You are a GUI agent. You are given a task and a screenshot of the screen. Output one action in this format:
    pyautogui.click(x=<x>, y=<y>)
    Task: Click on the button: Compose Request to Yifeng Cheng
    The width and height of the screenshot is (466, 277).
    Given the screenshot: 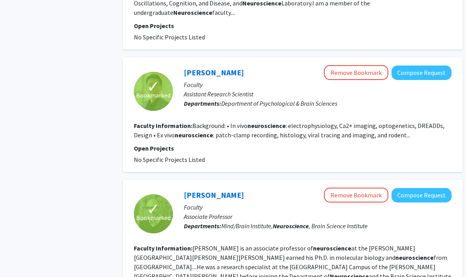 What is the action you would take?
    pyautogui.click(x=422, y=73)
    